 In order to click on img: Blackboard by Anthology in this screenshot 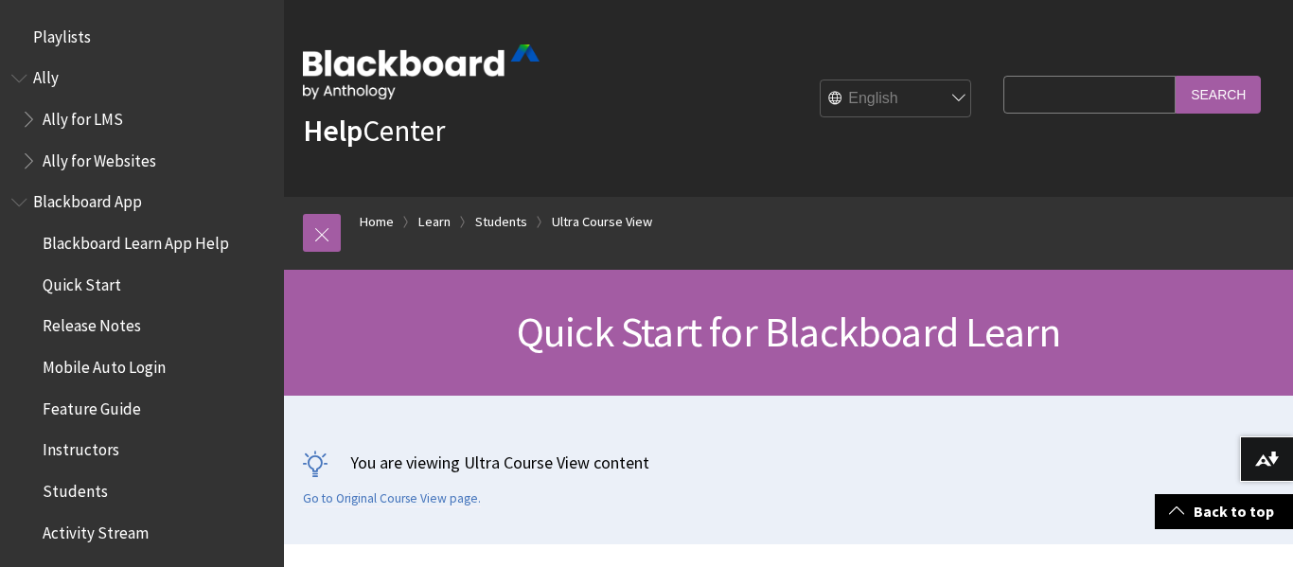, I will do `click(421, 72)`.